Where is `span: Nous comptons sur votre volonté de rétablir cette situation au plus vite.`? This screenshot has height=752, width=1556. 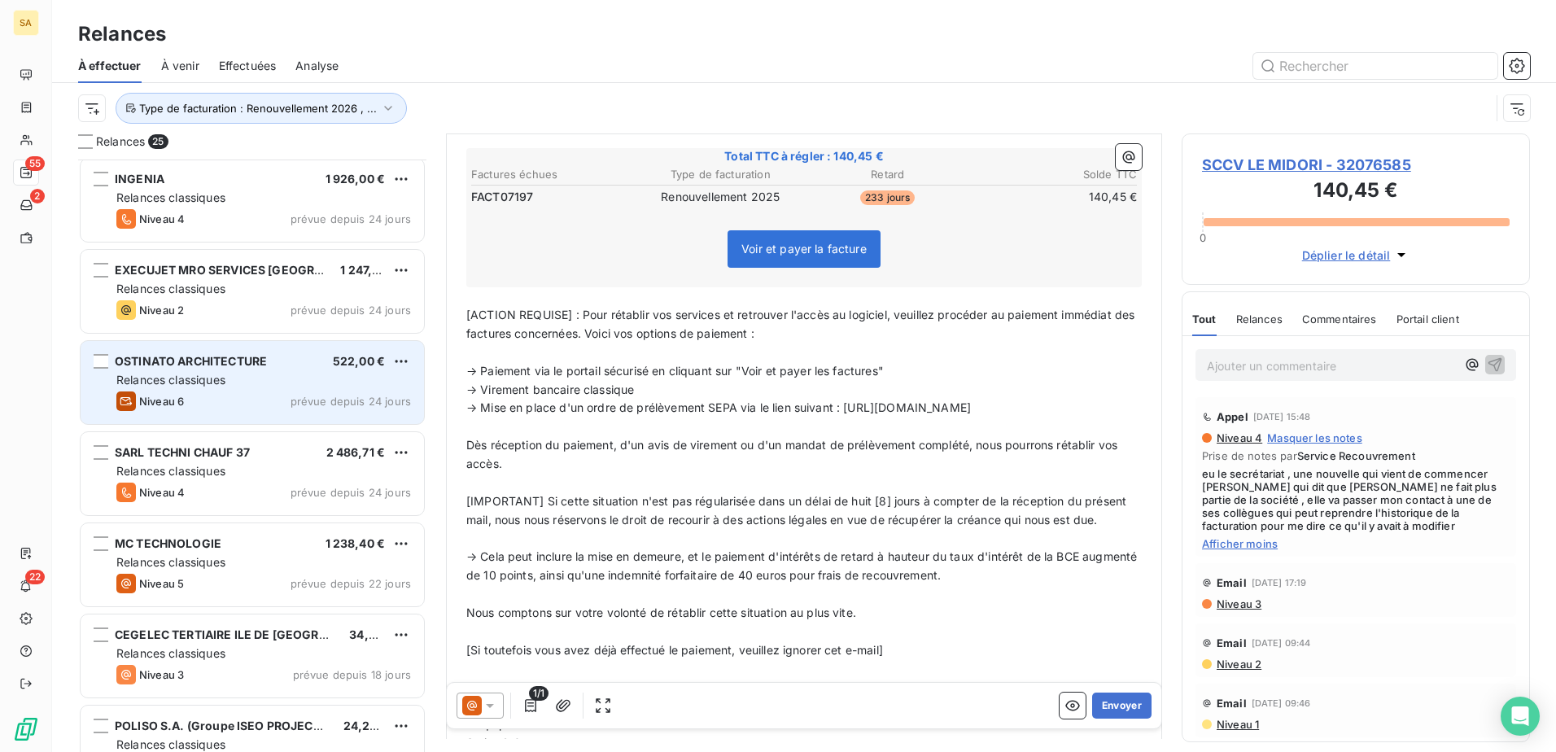 span: Nous comptons sur votre volonté de rétablir cette situation au plus vite. is located at coordinates (661, 612).